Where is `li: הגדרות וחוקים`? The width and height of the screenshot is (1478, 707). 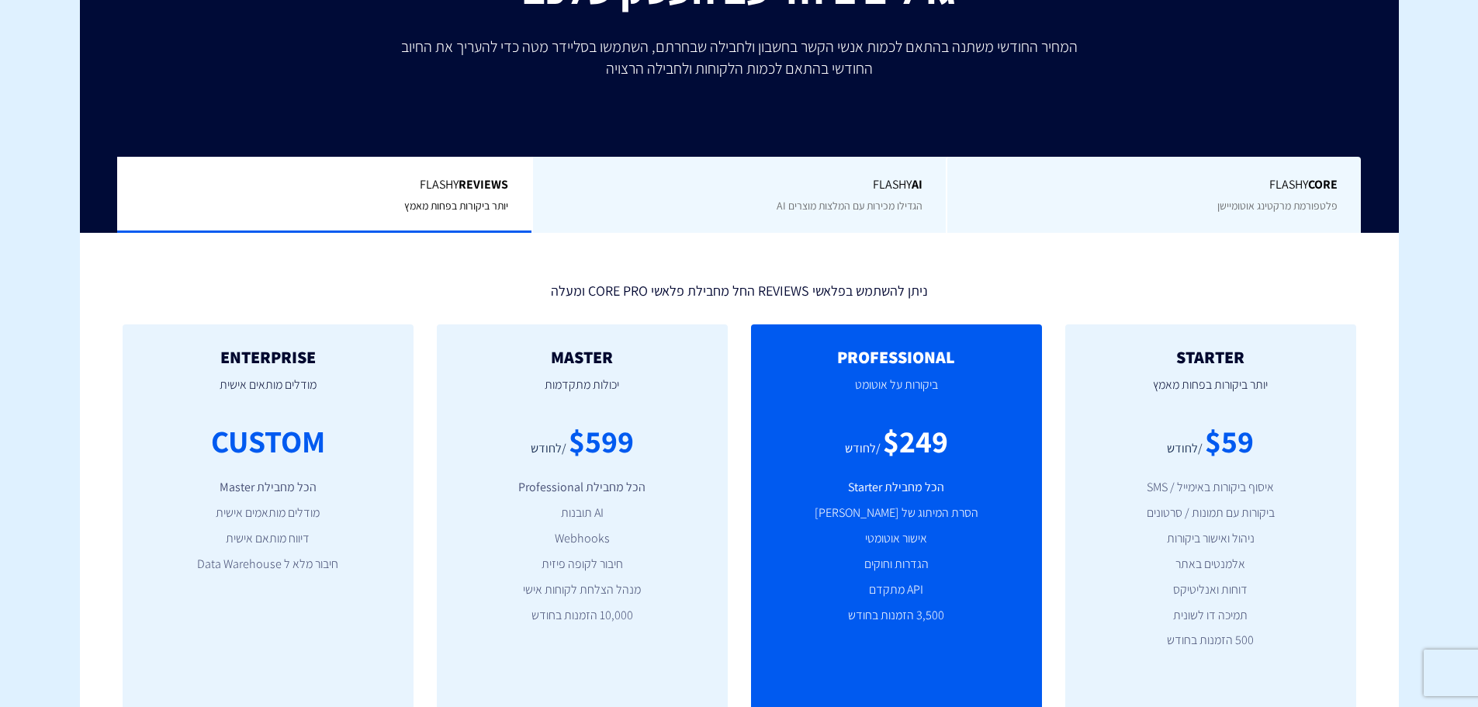
li: הגדרות וחוקים is located at coordinates (896, 564).